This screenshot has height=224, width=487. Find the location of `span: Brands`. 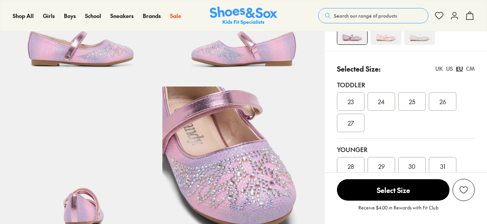

span: Brands is located at coordinates (152, 16).